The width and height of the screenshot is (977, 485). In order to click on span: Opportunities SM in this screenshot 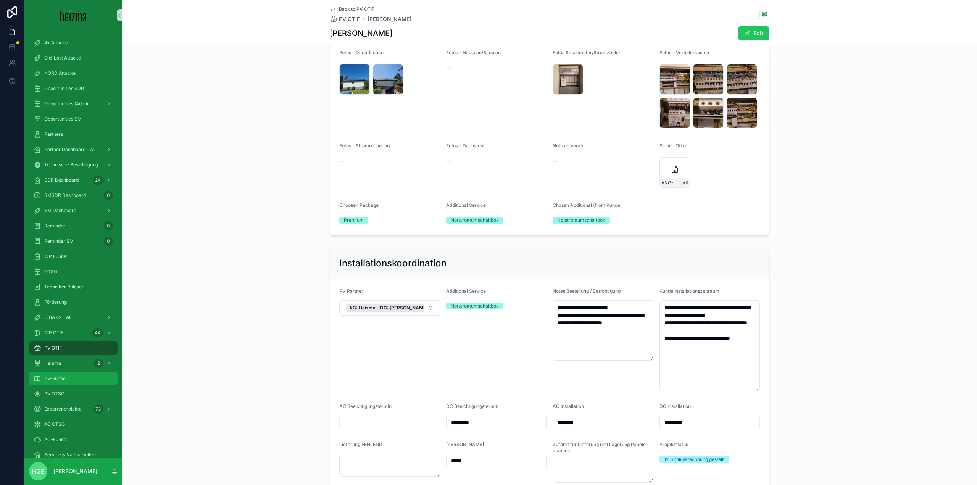, I will do `click(63, 119)`.